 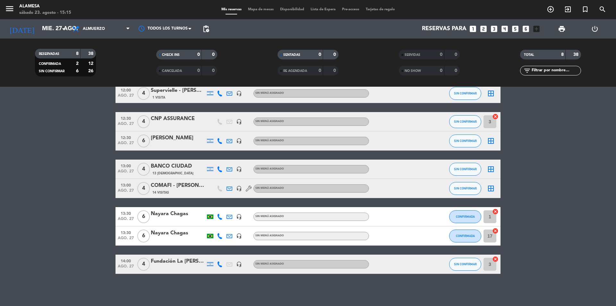 What do you see at coordinates (49, 54) in the screenshot?
I see `span: RESERVADAS` at bounding box center [49, 54].